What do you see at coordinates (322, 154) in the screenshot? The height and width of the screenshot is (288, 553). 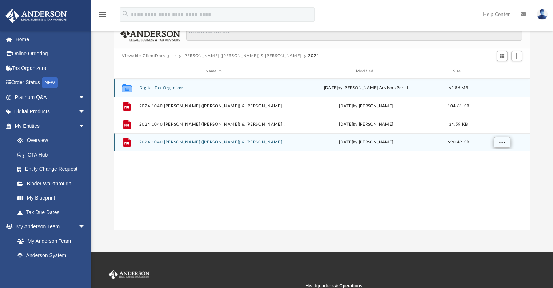 I see `div: grid` at bounding box center [322, 154].